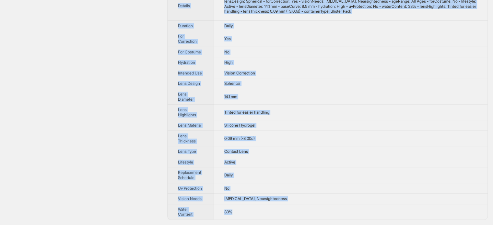 This screenshot has height=225, width=493. I want to click on span: Spherical, so click(232, 83).